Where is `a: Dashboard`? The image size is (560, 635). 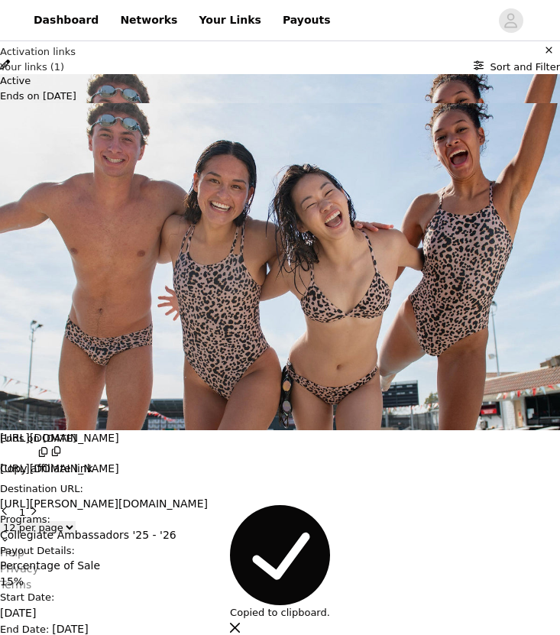
a: Dashboard is located at coordinates (66, 20).